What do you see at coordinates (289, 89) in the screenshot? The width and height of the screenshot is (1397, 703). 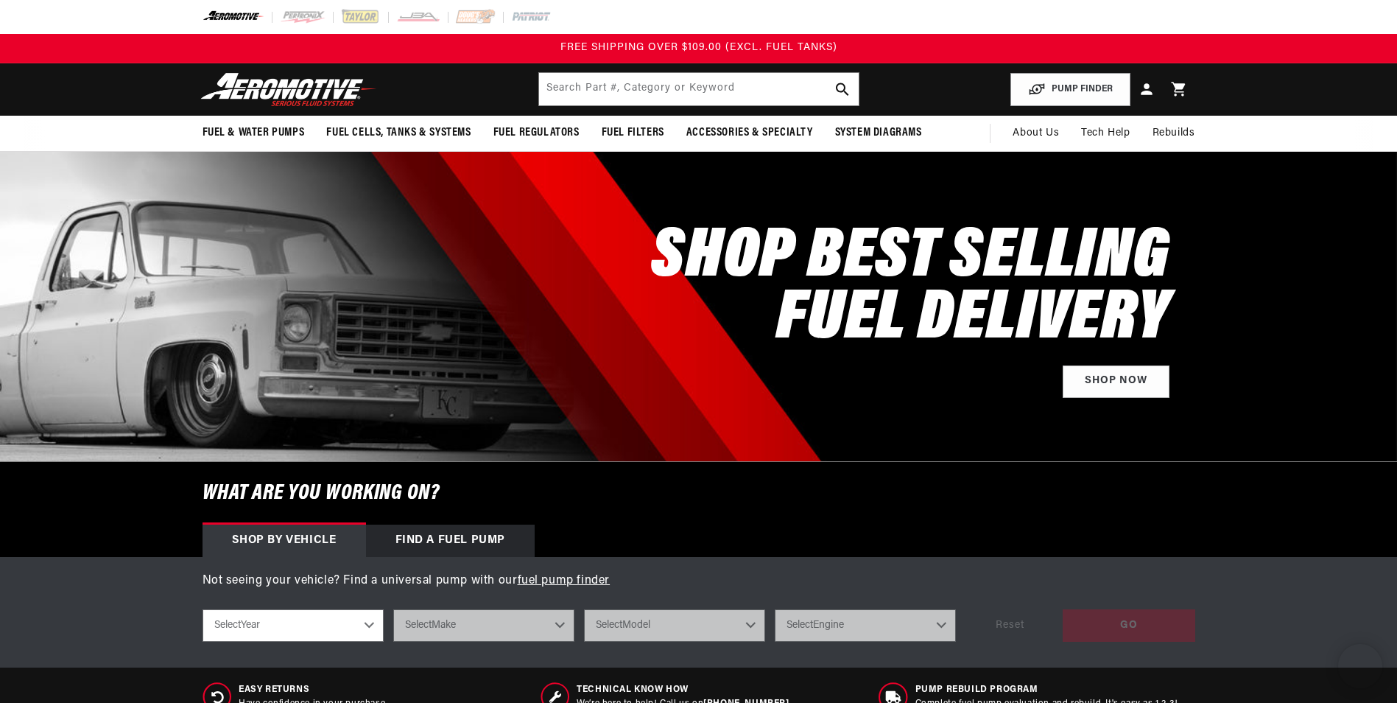 I see `img: Aeromotive` at bounding box center [289, 89].